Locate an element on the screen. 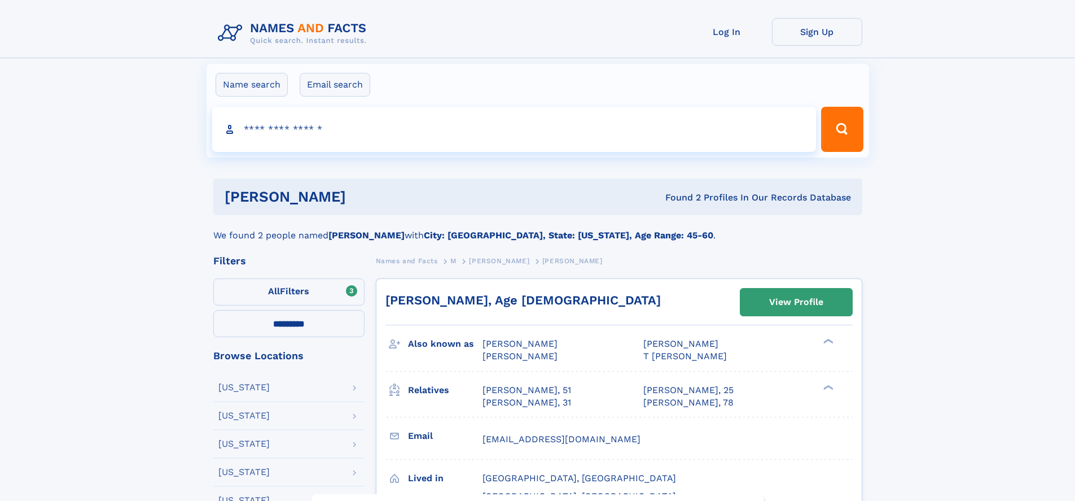  span: All is located at coordinates (274, 291).